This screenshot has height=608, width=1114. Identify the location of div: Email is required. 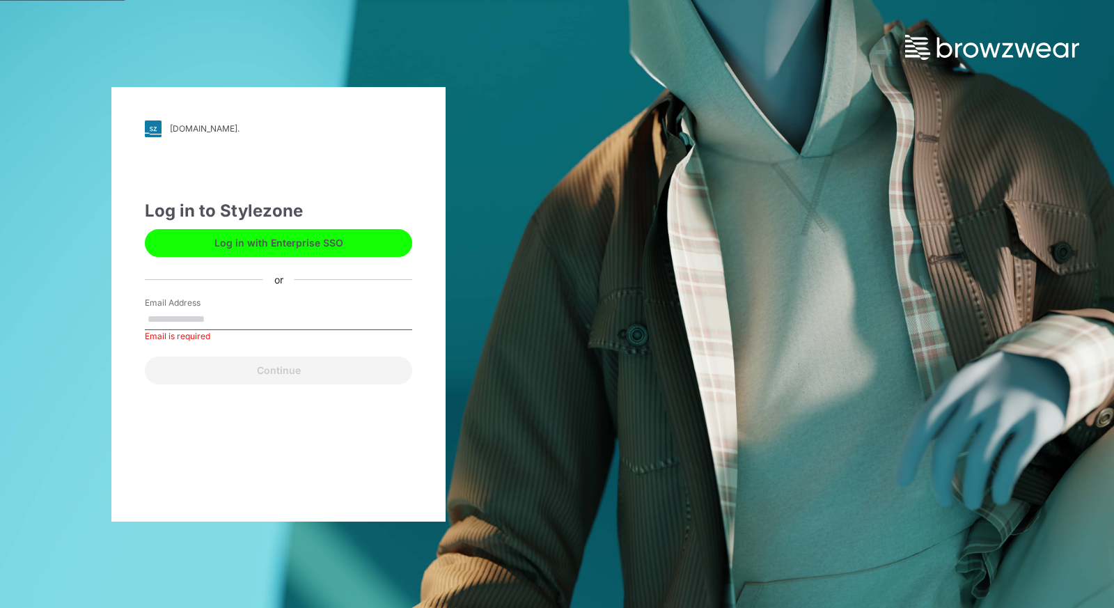
(279, 336).